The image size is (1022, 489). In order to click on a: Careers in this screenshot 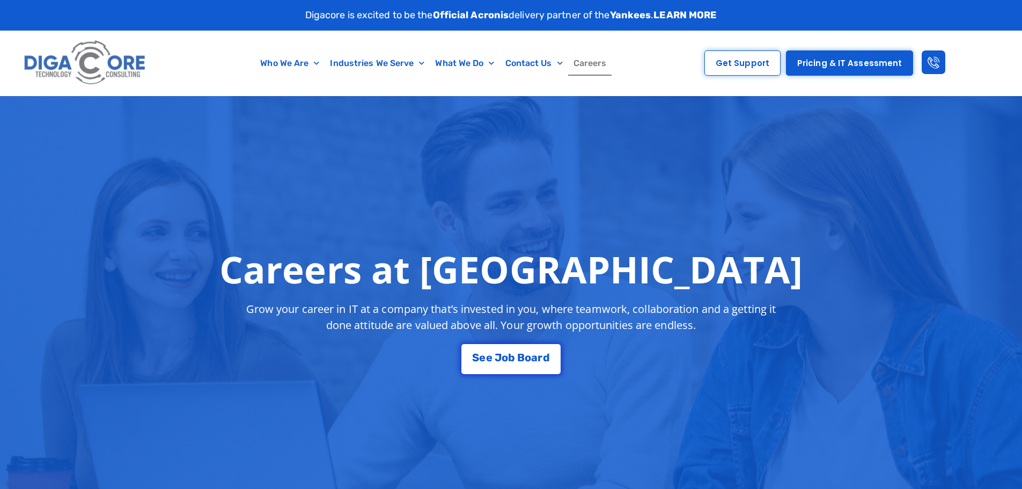, I will do `click(590, 63)`.